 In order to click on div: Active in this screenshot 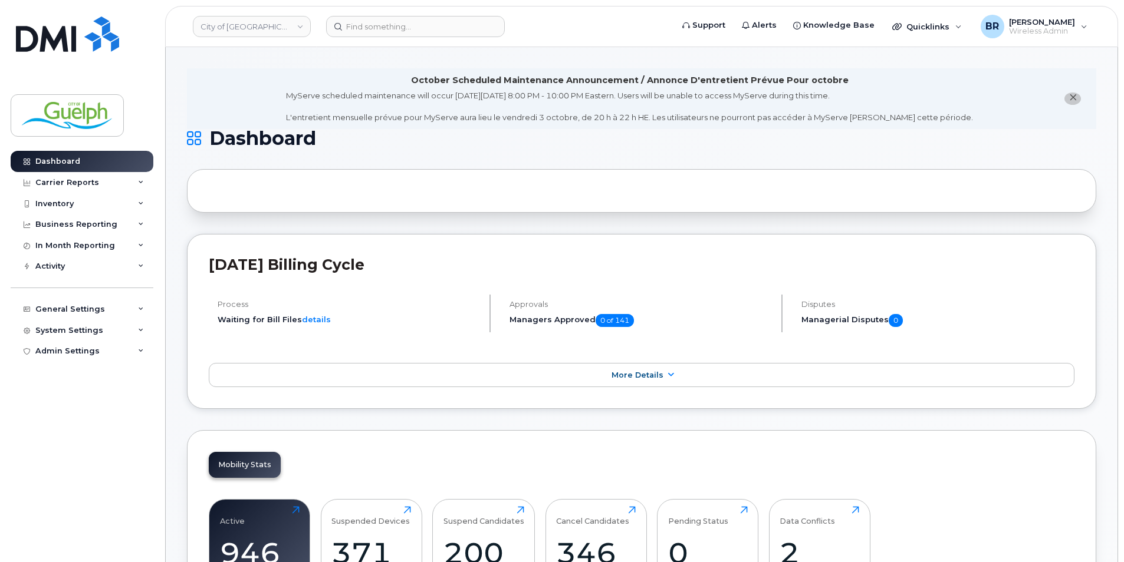, I will do `click(232, 516)`.